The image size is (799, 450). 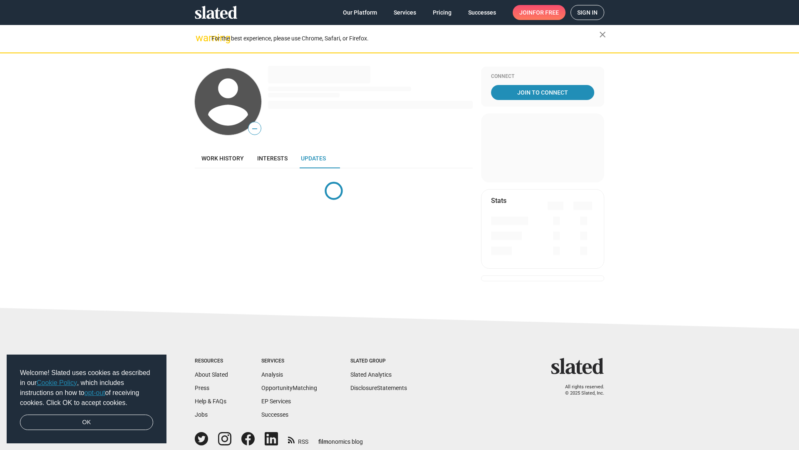 I want to click on span: Interests, so click(x=272, y=158).